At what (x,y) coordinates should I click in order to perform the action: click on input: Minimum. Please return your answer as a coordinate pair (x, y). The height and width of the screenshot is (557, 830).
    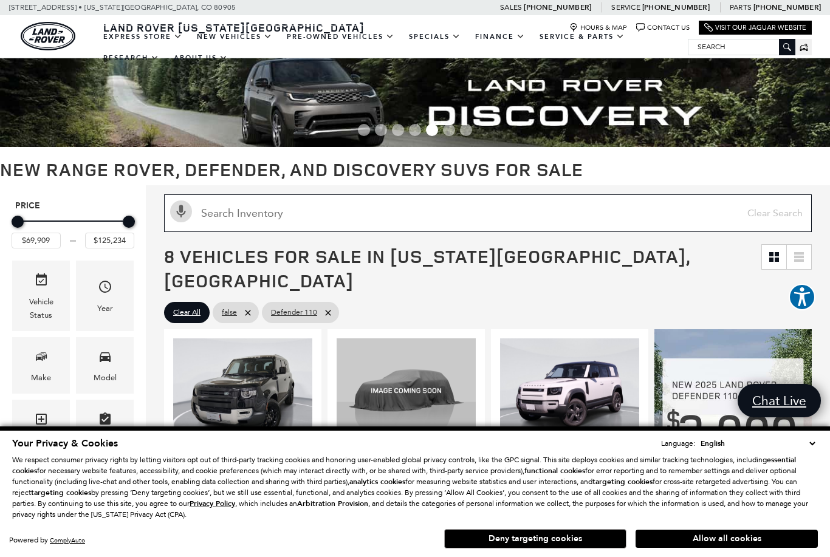
    Looking at the image, I should click on (36, 241).